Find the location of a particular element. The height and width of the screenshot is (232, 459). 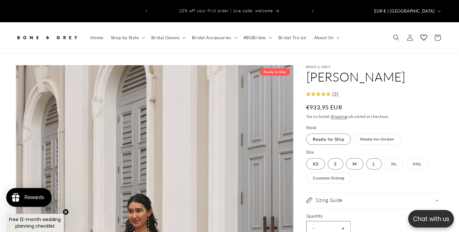

span: #BGBrides is located at coordinates (255, 38).